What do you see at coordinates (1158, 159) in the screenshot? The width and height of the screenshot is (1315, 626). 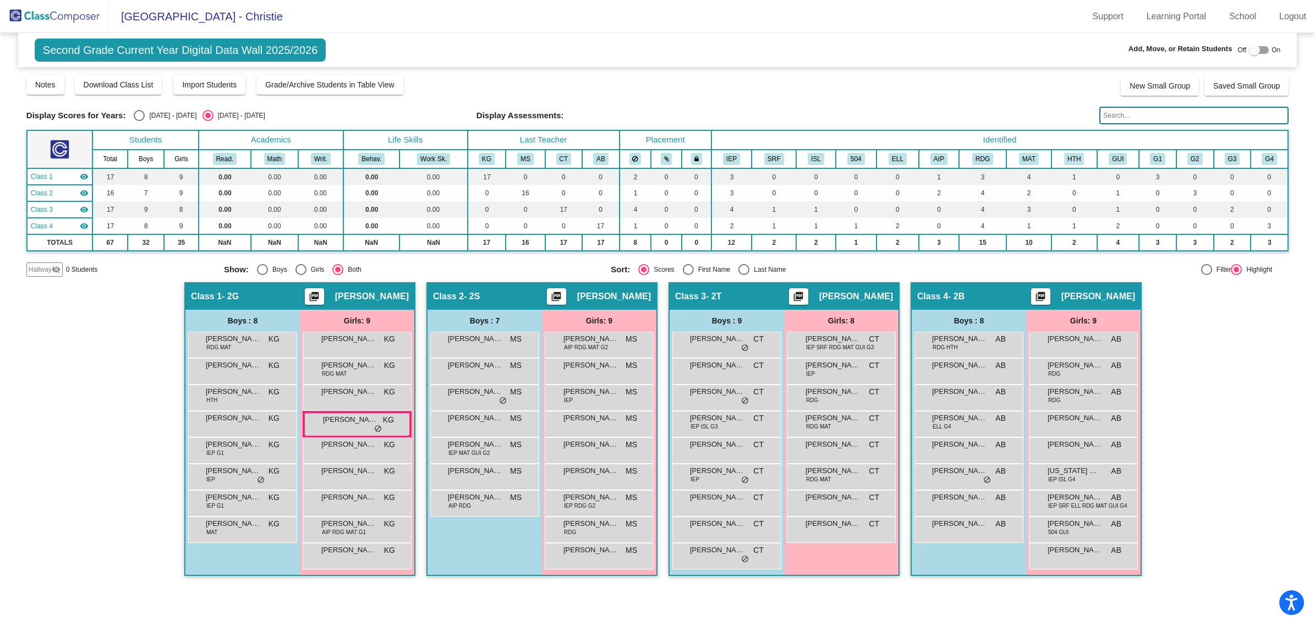 I see `button: G1` at bounding box center [1158, 159].